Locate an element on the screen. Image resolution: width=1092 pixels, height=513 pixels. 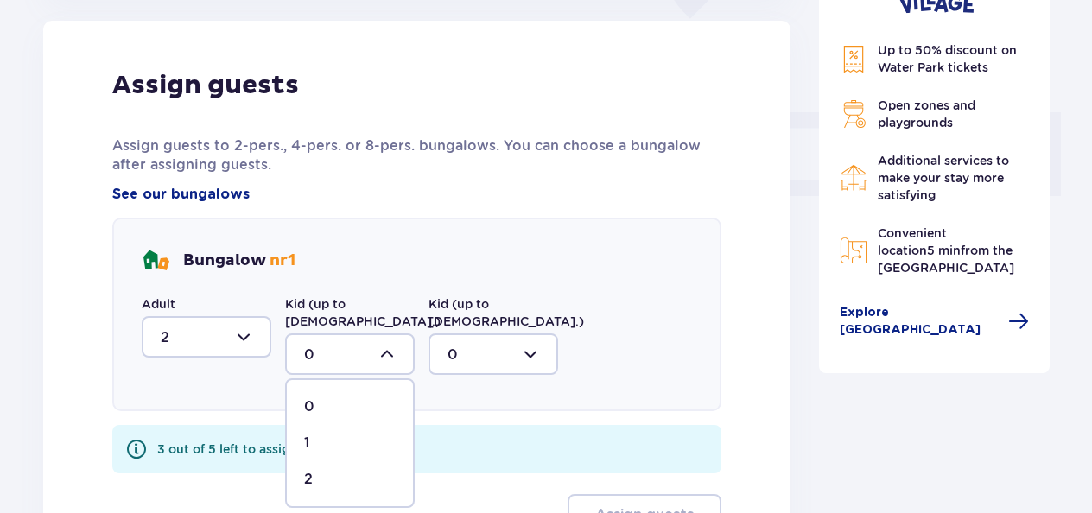
p: 2 is located at coordinates (308, 479).